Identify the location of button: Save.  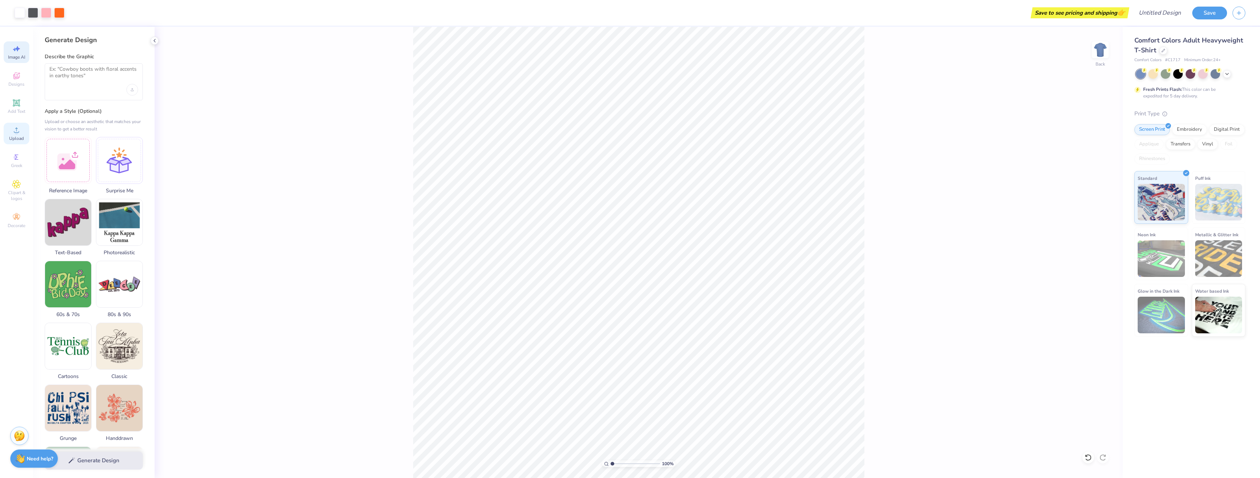
(1210, 13).